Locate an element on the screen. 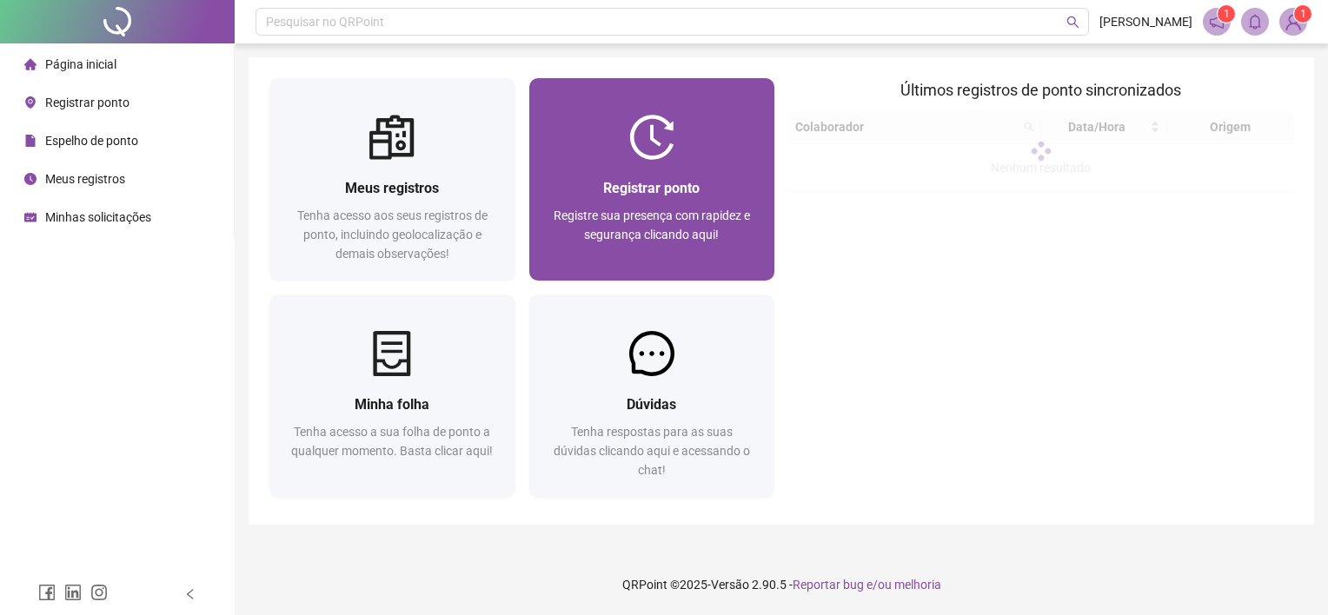 This screenshot has height=615, width=1328. sup: 1 is located at coordinates (1226, 14).